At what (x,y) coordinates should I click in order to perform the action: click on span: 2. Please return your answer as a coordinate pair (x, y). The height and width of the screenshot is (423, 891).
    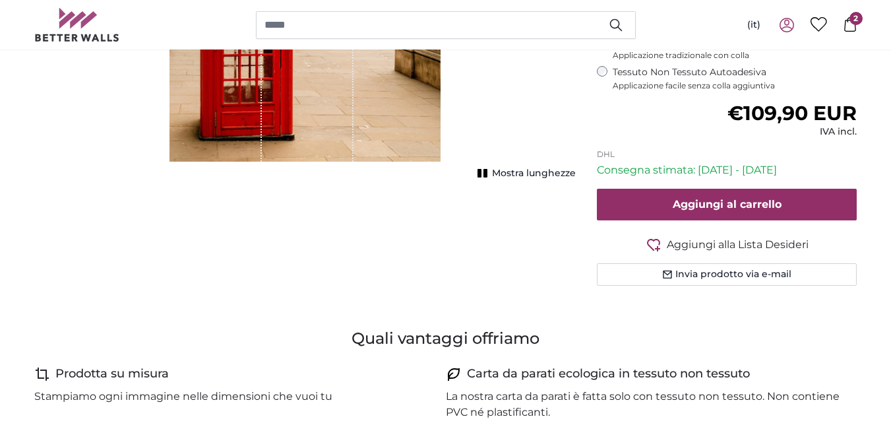
    Looking at the image, I should click on (856, 18).